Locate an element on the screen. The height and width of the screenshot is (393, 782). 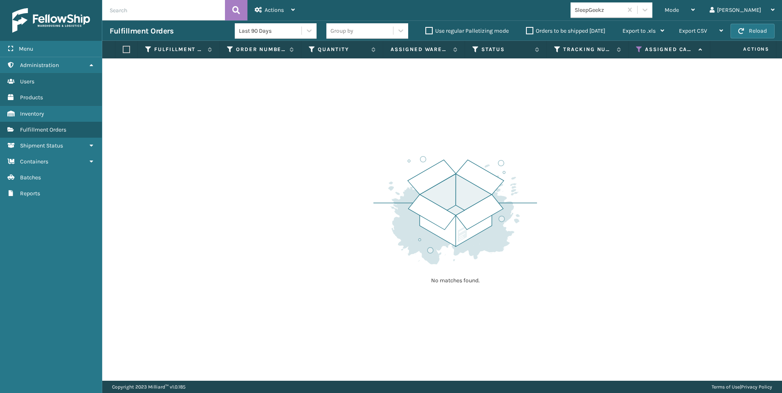
label: Assigned Carrier Service is located at coordinates (670, 49).